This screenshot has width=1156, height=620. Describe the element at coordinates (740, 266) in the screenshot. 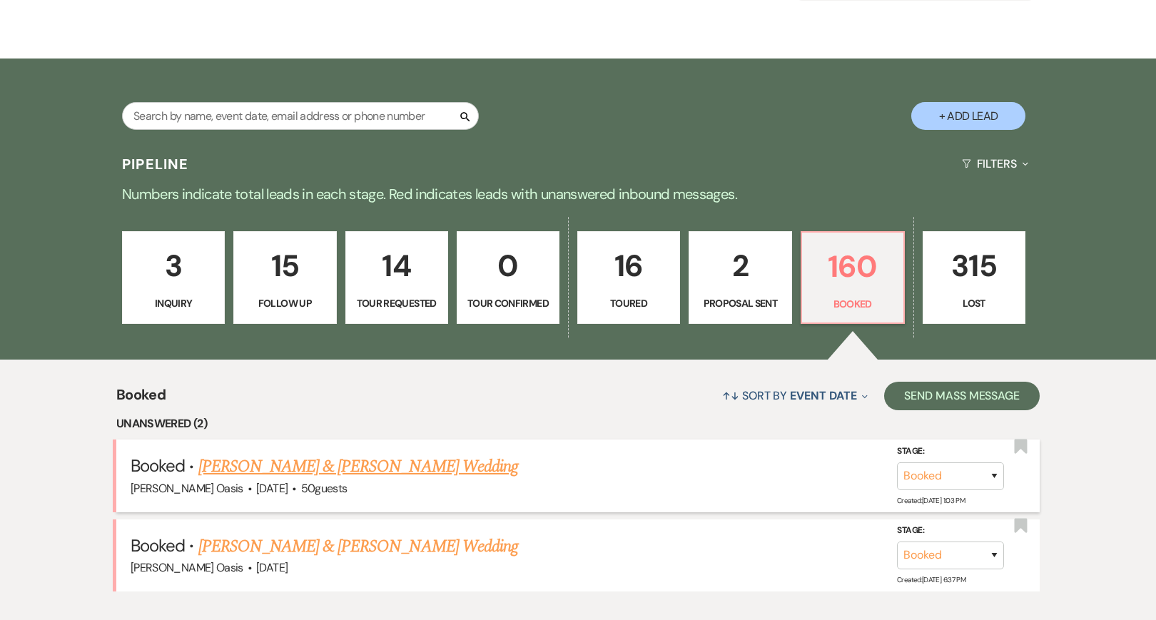

I see `p: 2` at that location.